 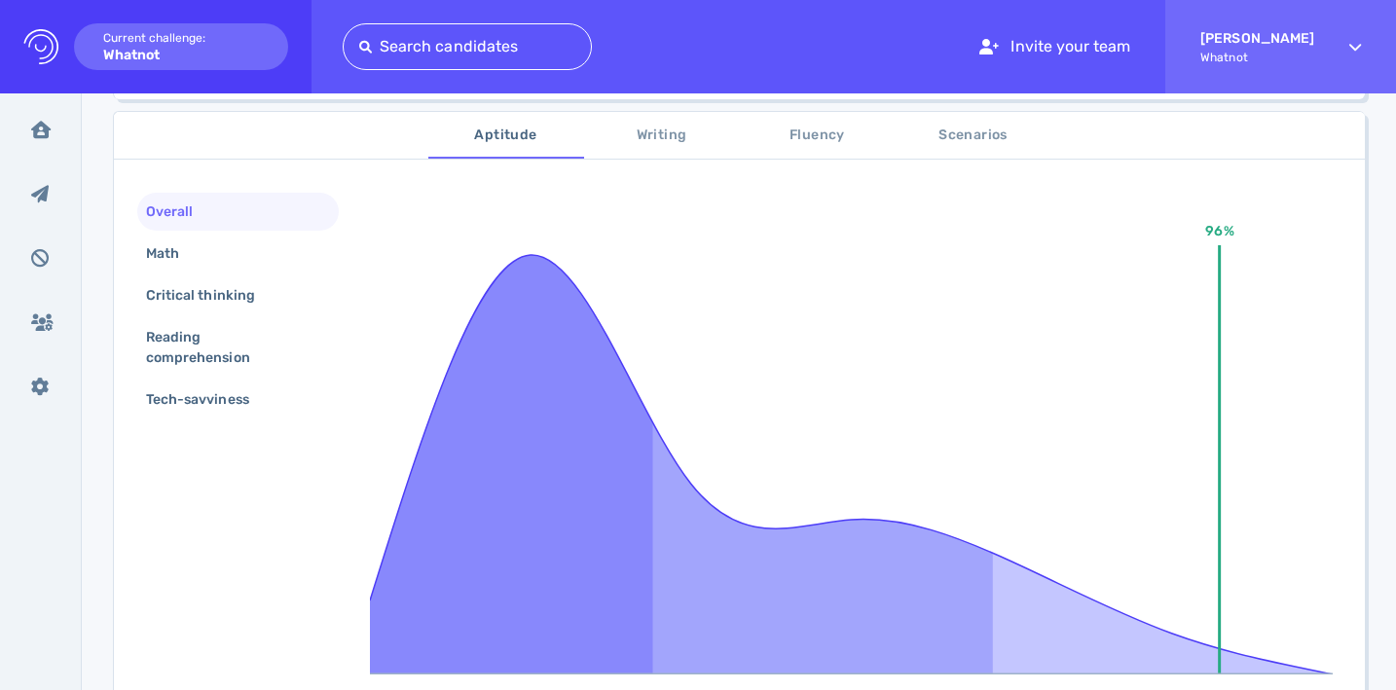 I want to click on div: Tech-savviness, so click(x=207, y=399).